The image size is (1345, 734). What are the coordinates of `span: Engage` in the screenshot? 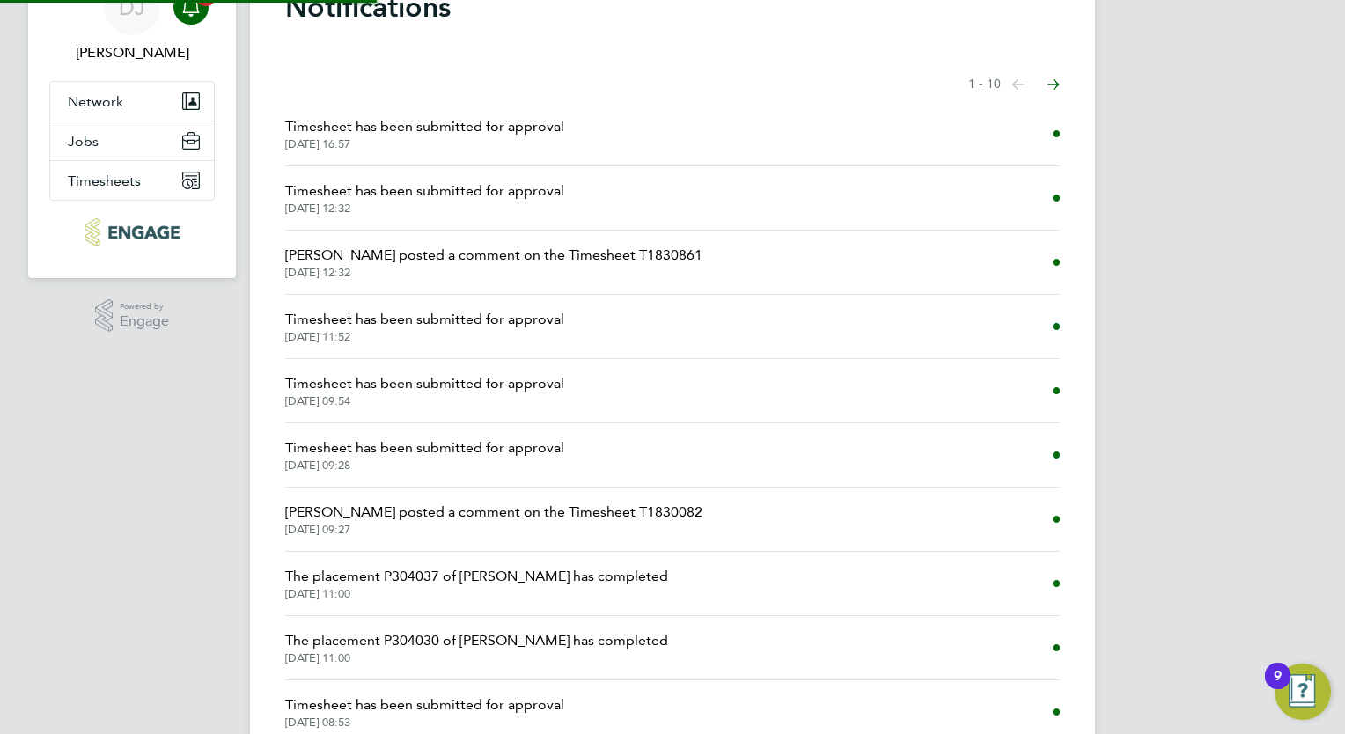 It's located at (144, 321).